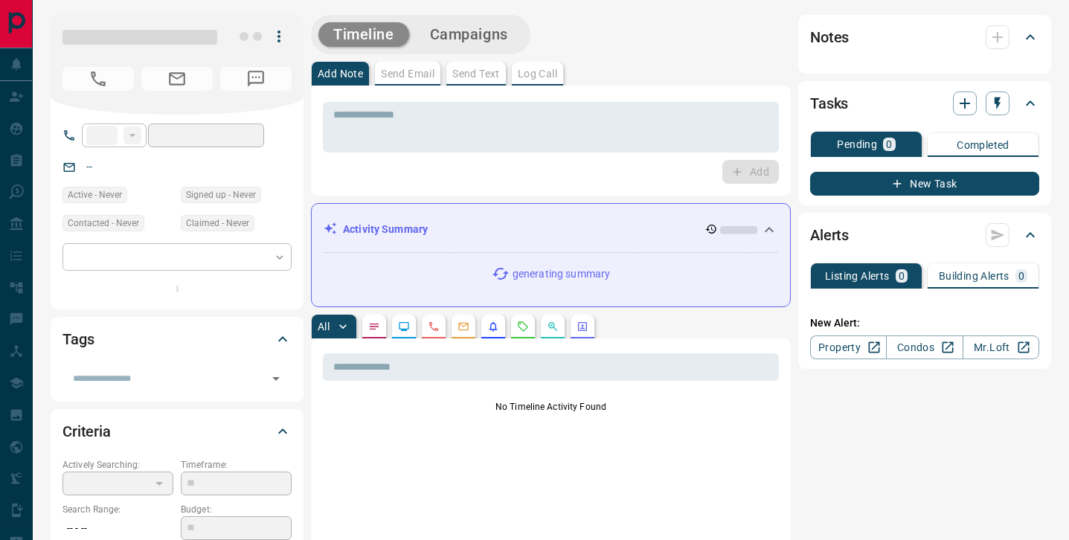 Image resolution: width=1069 pixels, height=540 pixels. I want to click on p: Add Note, so click(340, 74).